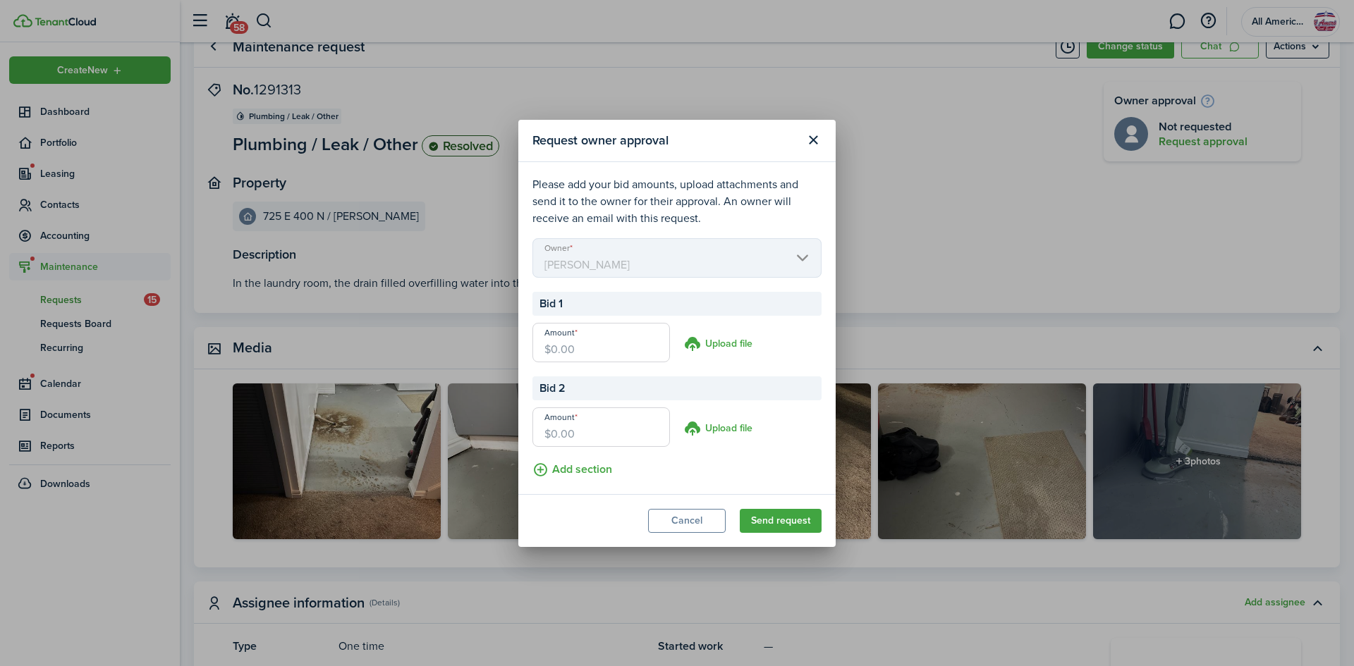  Describe the element at coordinates (572, 470) in the screenshot. I see `button: Add section` at that location.